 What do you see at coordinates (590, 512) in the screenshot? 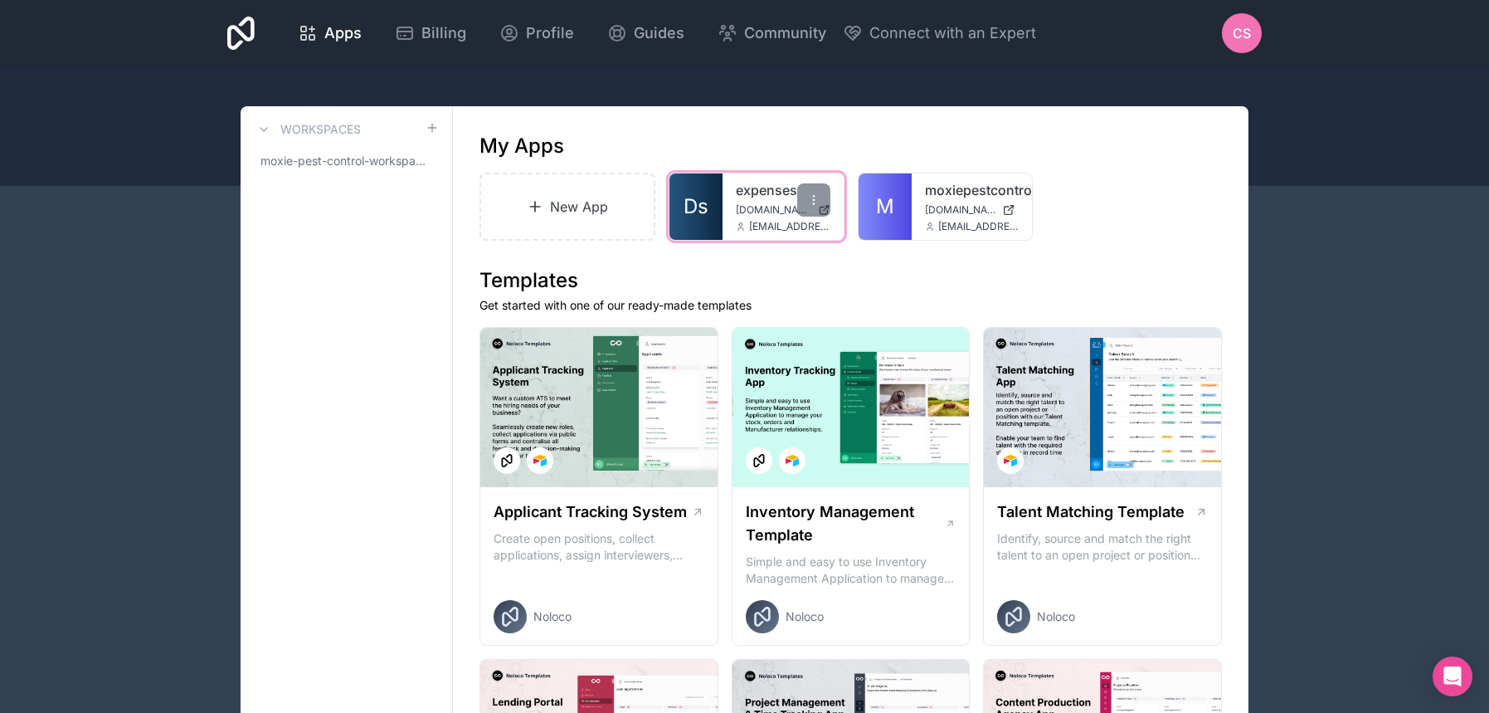
I see `h1: Applicant Tracking System` at bounding box center [590, 512].